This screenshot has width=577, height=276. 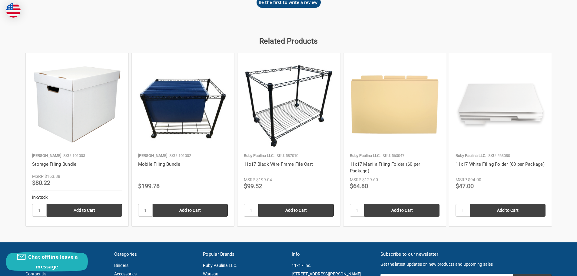 I want to click on p: SKU: 101003, so click(x=74, y=156).